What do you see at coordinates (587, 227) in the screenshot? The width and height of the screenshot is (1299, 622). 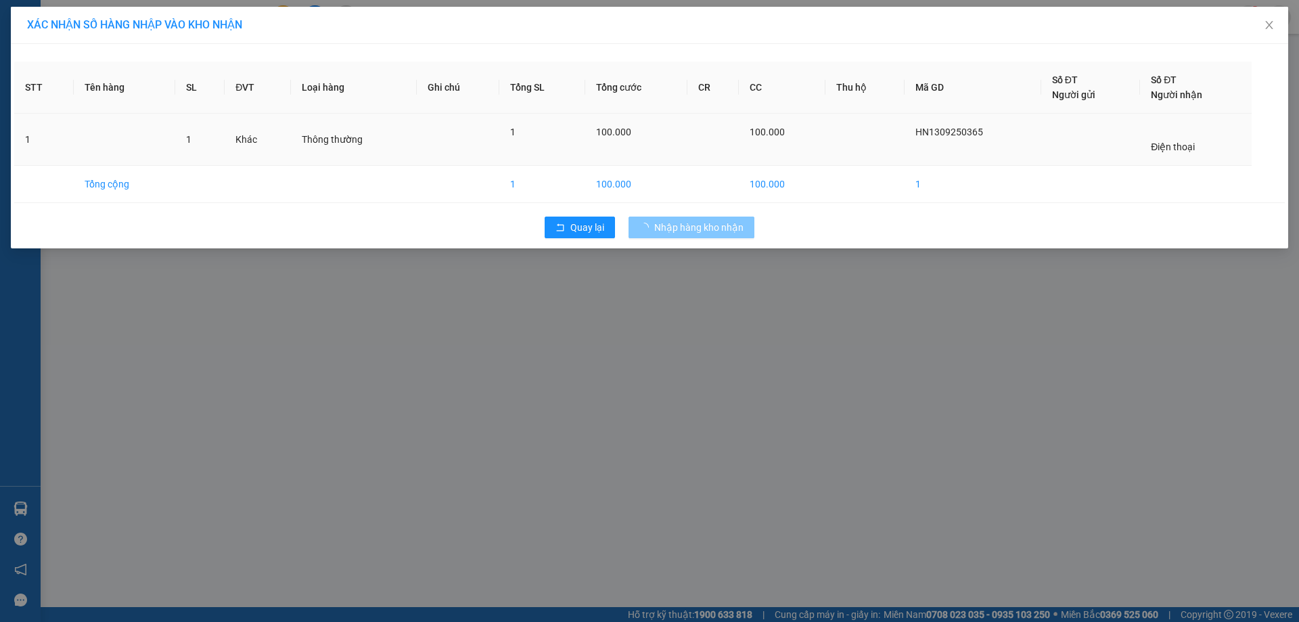 I see `span: Quay lại` at bounding box center [587, 227].